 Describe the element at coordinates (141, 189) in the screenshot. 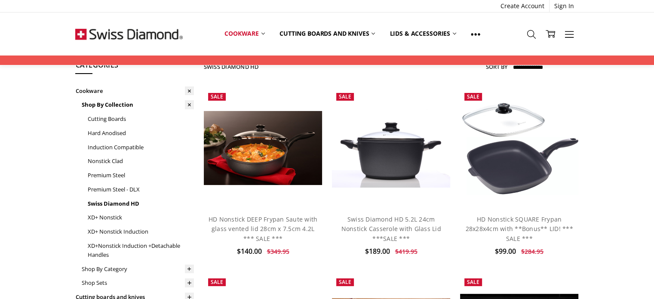

I see `a: Premium Steel - DLX` at that location.